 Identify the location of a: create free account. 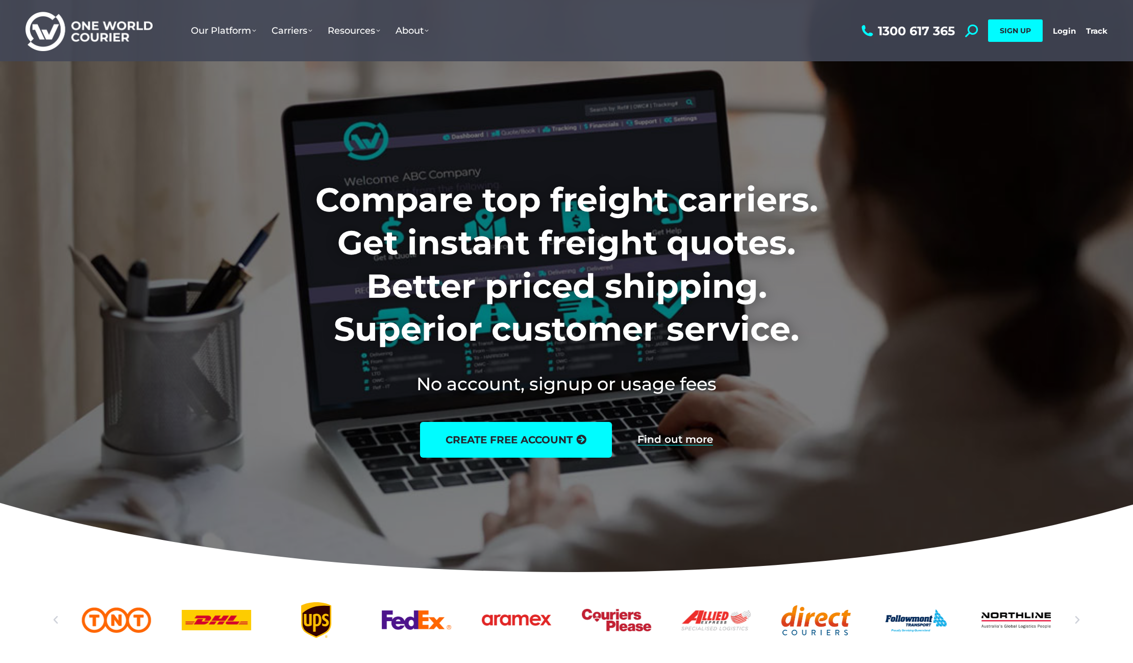
(516, 440).